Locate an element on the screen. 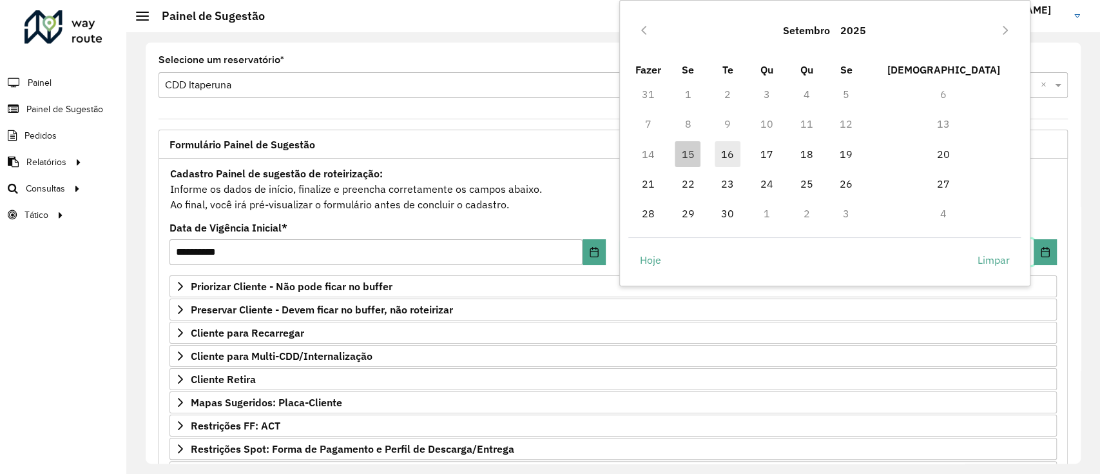 This screenshot has height=474, width=1100. font: 15 is located at coordinates (688, 154).